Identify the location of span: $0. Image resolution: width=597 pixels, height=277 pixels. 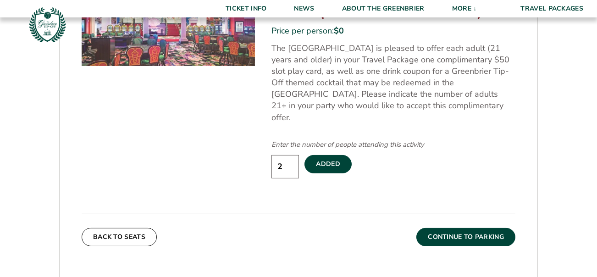
(339, 31).